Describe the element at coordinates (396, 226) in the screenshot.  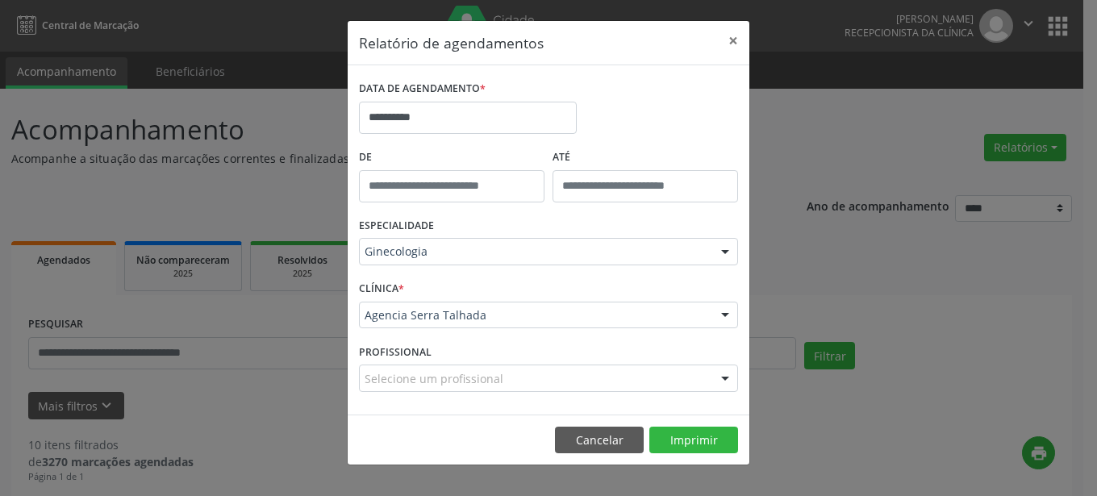
I see `label: ESPECIALIDADE` at that location.